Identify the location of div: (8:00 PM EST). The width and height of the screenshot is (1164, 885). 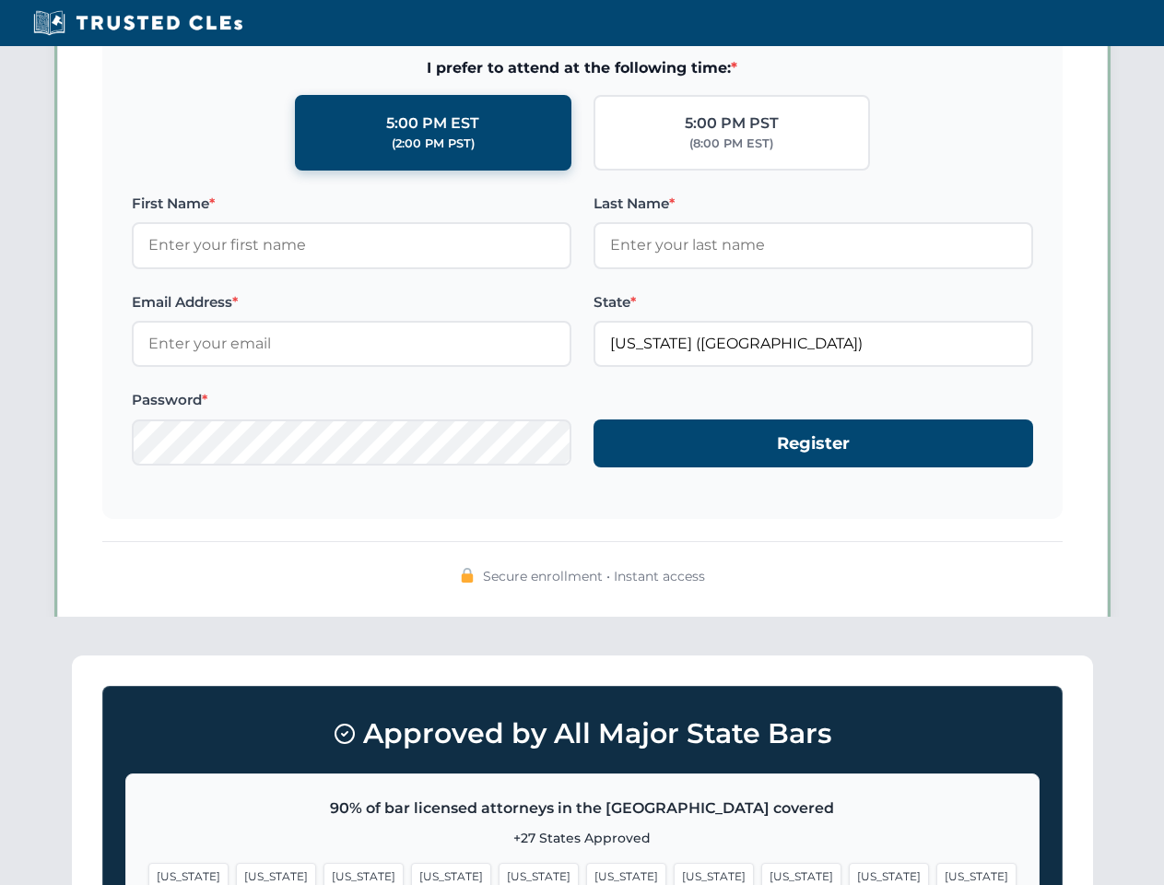
(731, 144).